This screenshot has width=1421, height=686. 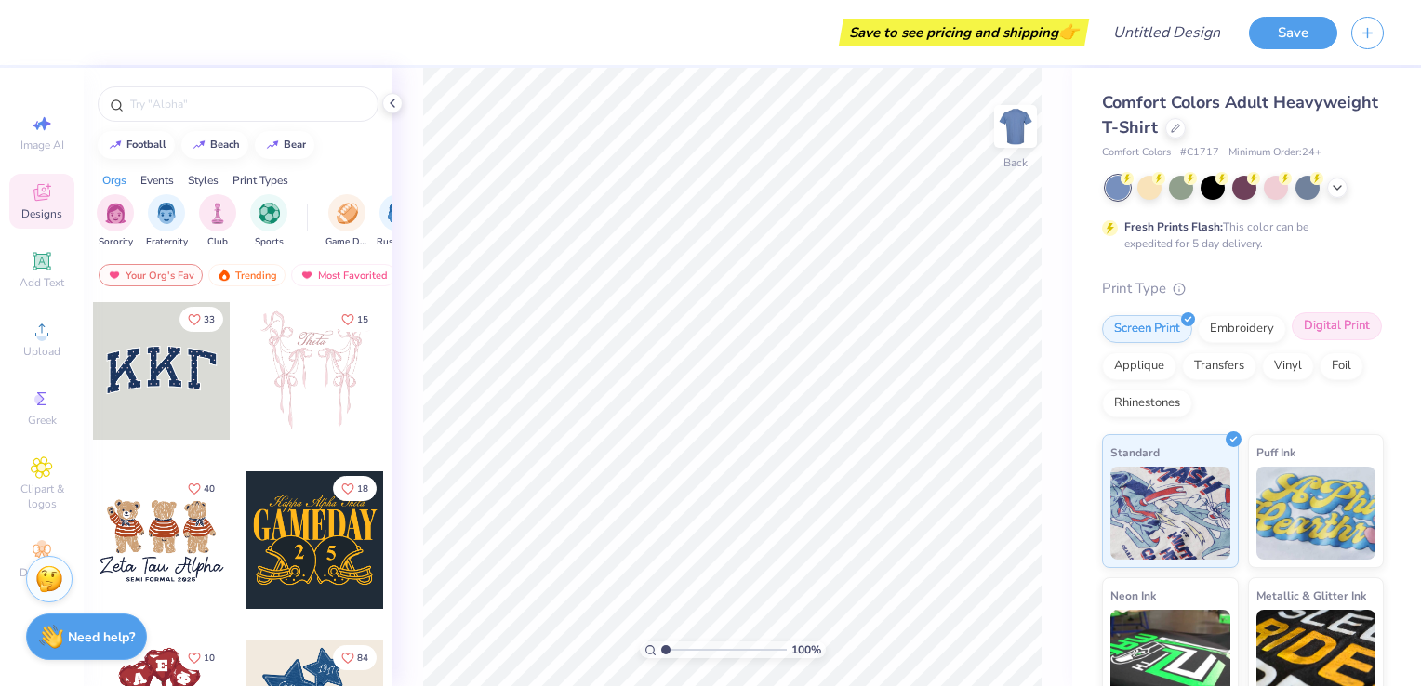 I want to click on span: 40, so click(x=209, y=489).